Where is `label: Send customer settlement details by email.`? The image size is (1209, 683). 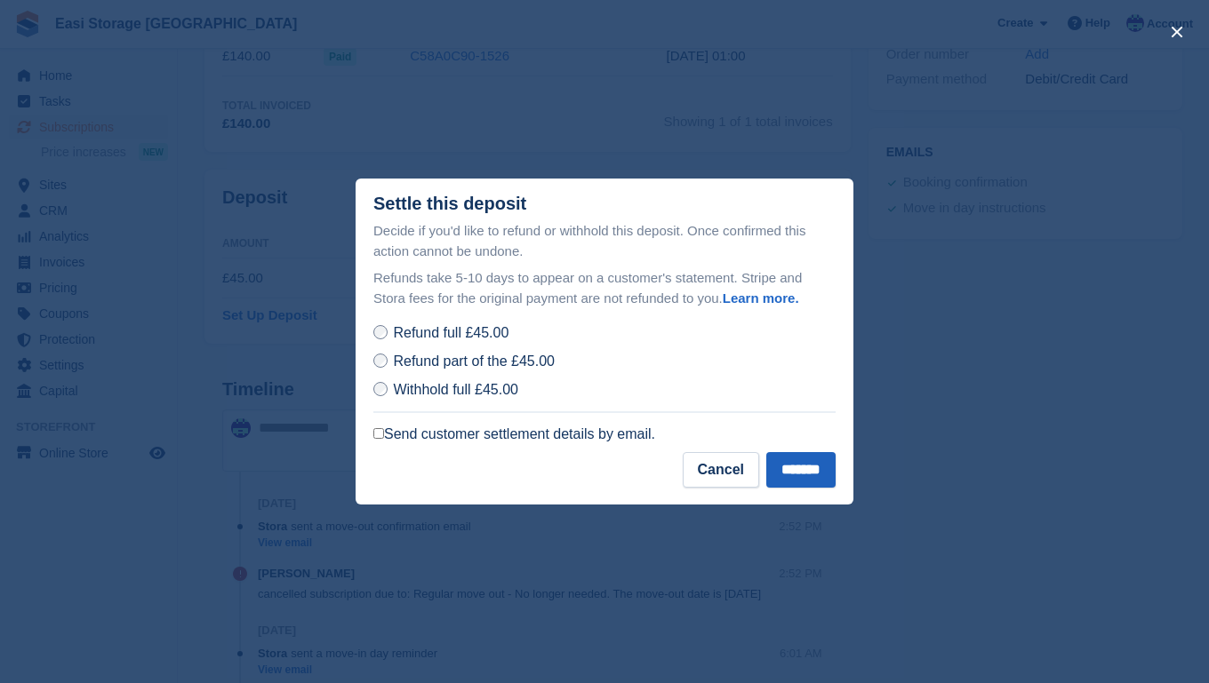 label: Send customer settlement details by email. is located at coordinates (514, 435).